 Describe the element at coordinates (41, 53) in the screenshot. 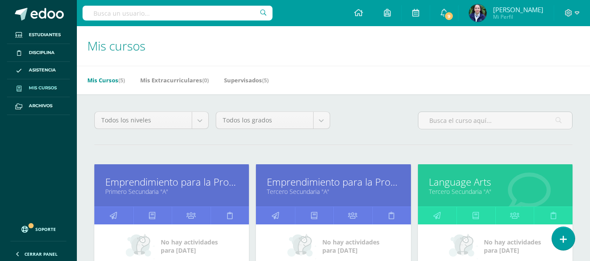

I see `span: Disciplina` at that location.